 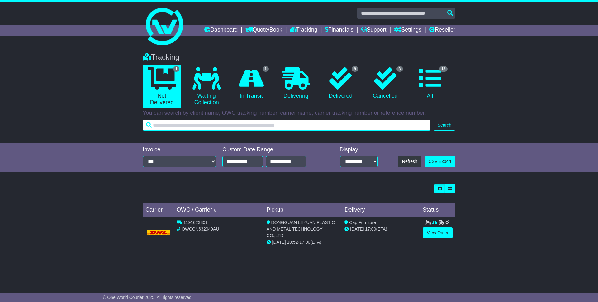 I want to click on div: Display, so click(x=359, y=150).